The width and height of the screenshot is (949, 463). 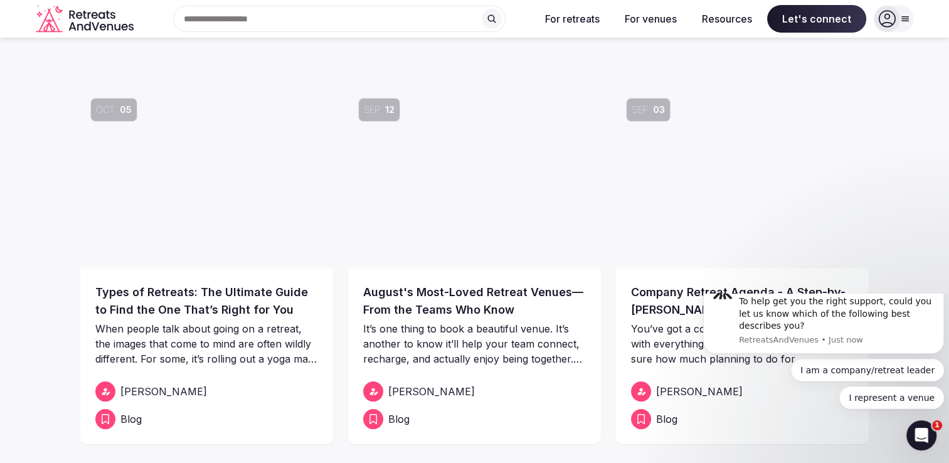 I want to click on a: Sep12, so click(x=474, y=178).